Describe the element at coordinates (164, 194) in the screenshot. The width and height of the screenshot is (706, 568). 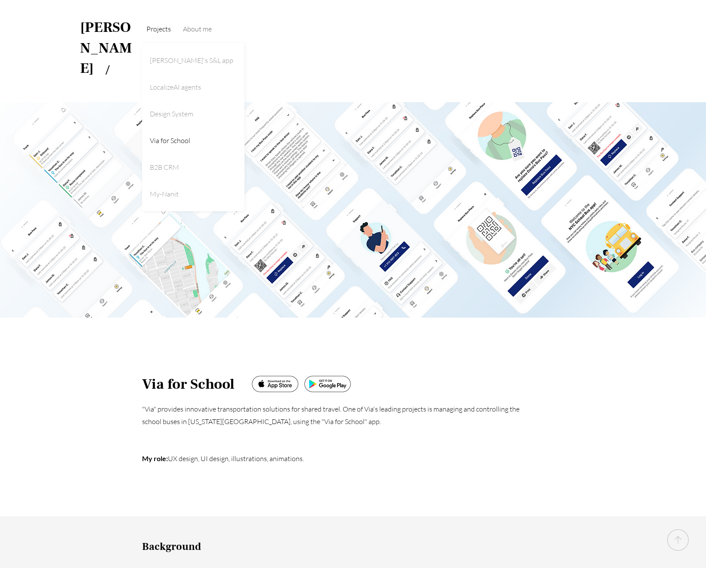
I see `span: My-Nanit` at that location.